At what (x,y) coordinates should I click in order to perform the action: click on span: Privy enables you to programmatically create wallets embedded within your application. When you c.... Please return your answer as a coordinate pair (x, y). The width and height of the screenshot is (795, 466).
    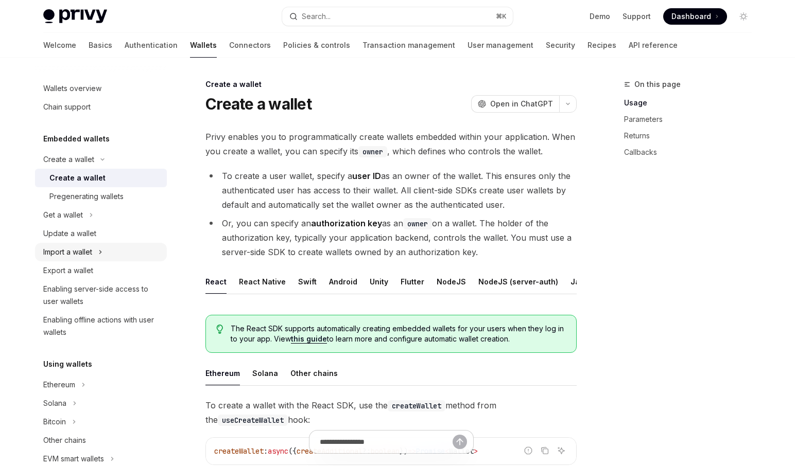
    Looking at the image, I should click on (391, 144).